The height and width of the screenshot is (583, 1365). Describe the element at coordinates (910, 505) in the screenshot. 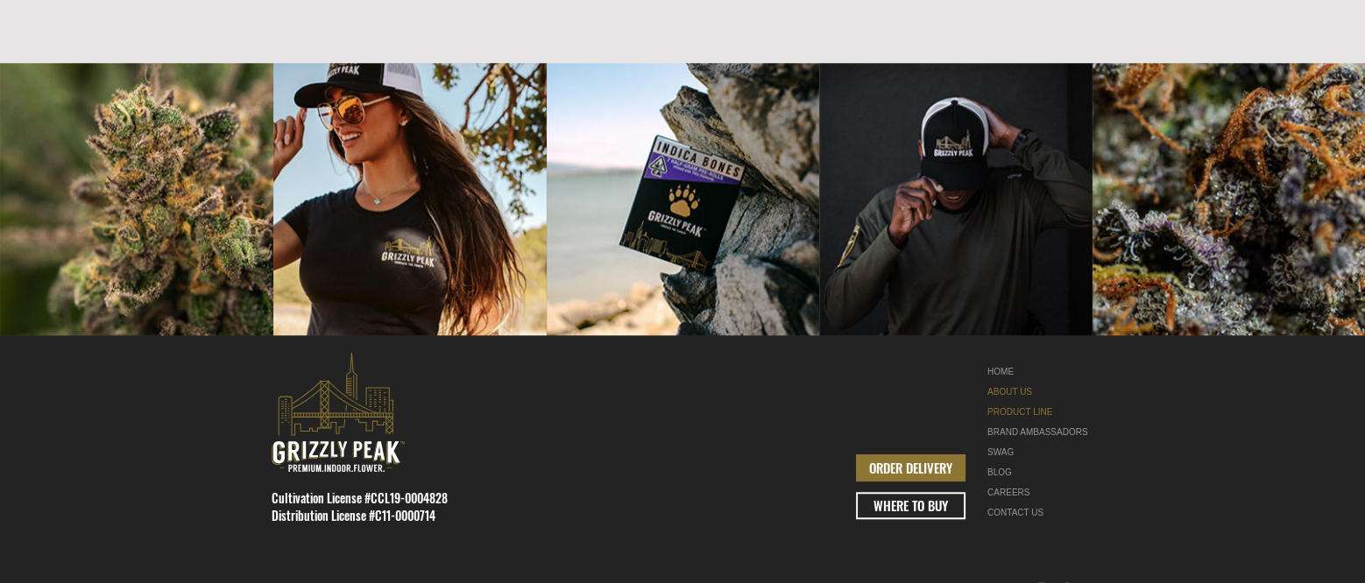

I see `span: WHERE TO BUY` at that location.